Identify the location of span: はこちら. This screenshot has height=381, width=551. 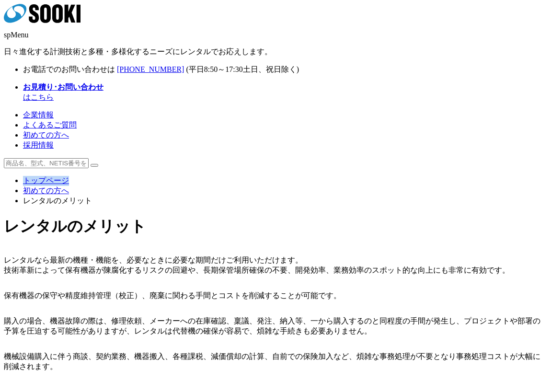
(63, 92).